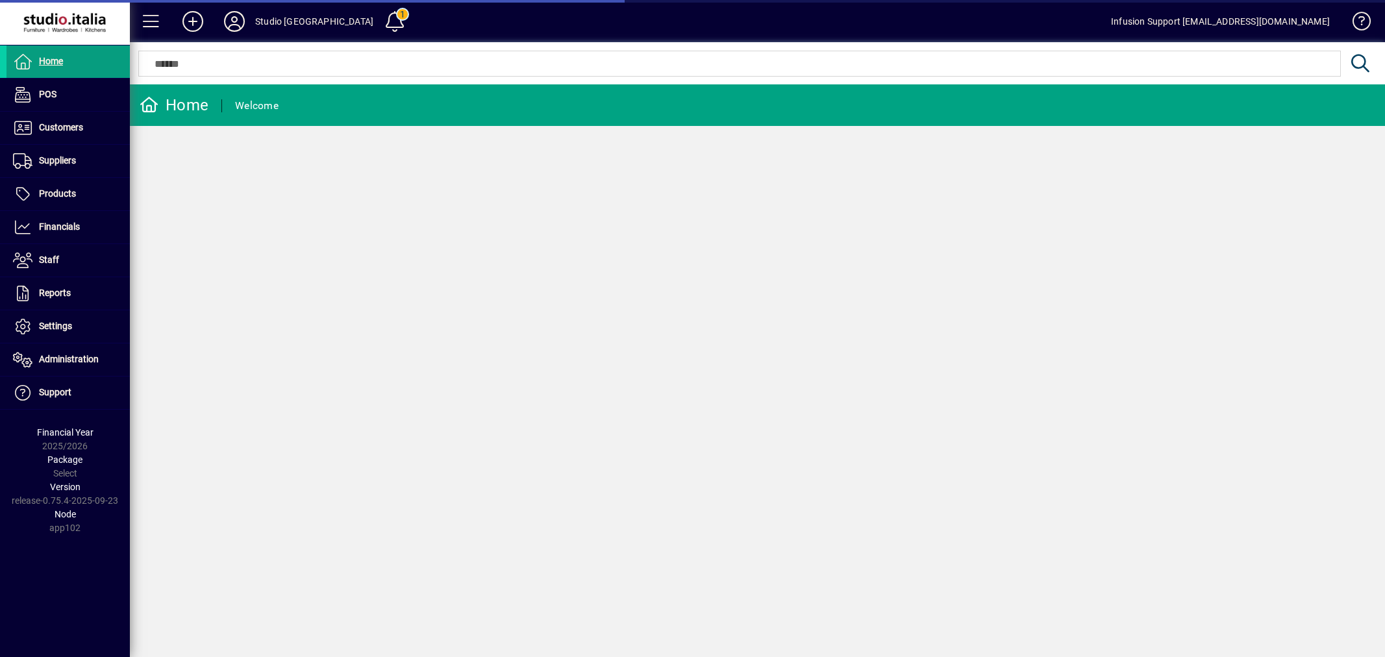 Image resolution: width=1385 pixels, height=657 pixels. I want to click on span: Financial Year, so click(65, 432).